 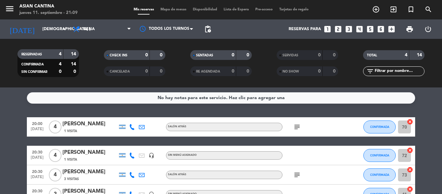 What do you see at coordinates (291, 72) in the screenshot?
I see `span: NO SHOW` at bounding box center [291, 72].